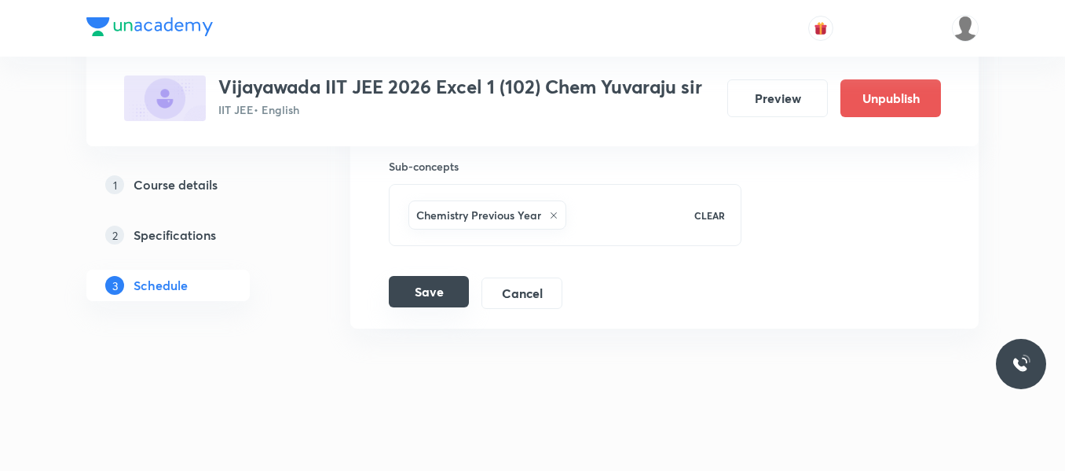 This screenshot has height=471, width=1065. What do you see at coordinates (193, 235) in the screenshot?
I see `a: 2Specifications` at bounding box center [193, 235].